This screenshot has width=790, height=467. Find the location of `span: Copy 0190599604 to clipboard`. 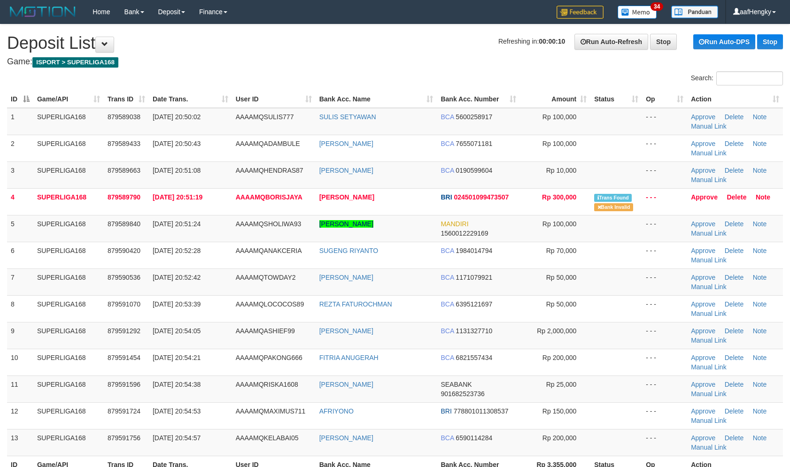

span: Copy 0190599604 to clipboard is located at coordinates (474, 170).